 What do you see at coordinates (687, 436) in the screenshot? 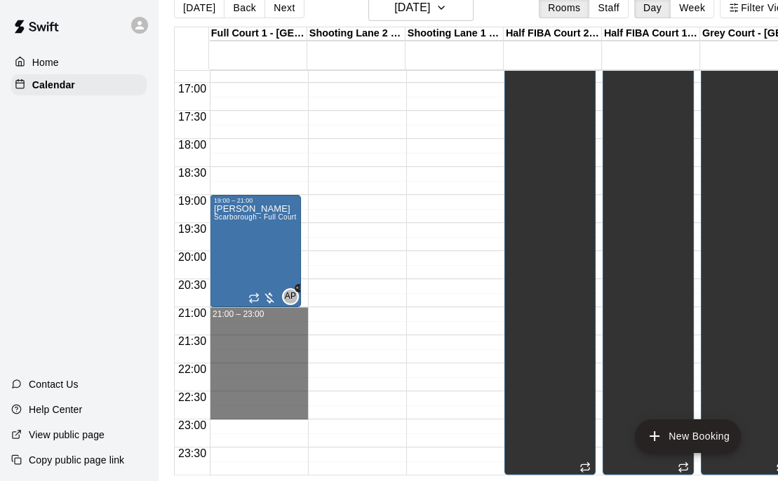
I see `button: add` at bounding box center [687, 436].